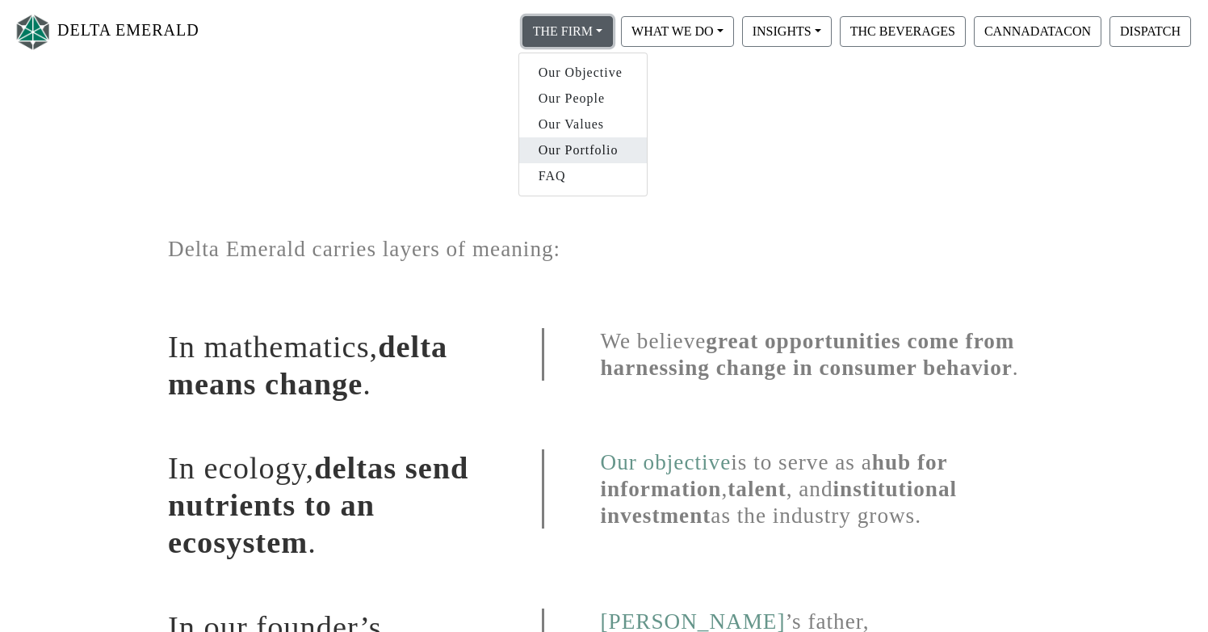 The width and height of the screenshot is (1208, 632). I want to click on span: institutional investment, so click(779, 502).